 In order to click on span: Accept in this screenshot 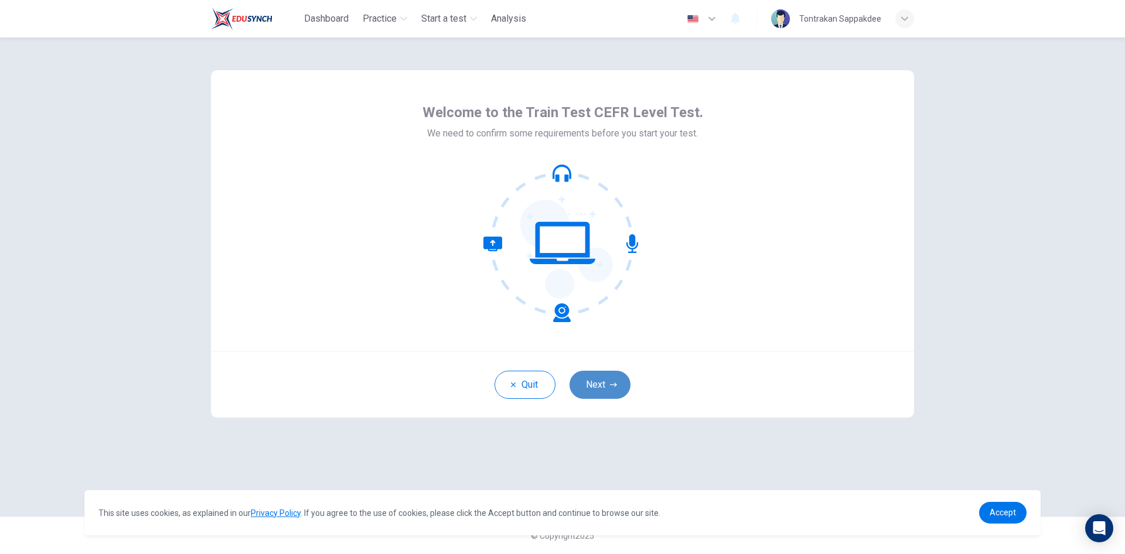, I will do `click(1002, 513)`.